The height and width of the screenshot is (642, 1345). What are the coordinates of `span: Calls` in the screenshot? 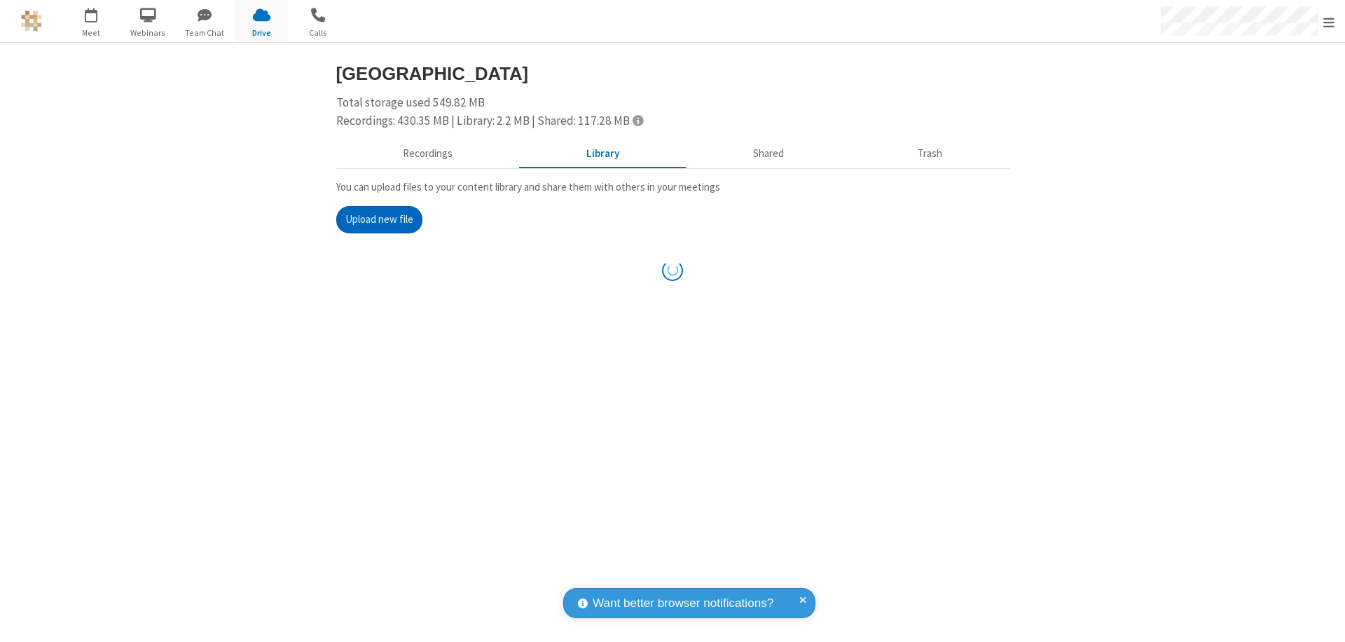 It's located at (318, 33).